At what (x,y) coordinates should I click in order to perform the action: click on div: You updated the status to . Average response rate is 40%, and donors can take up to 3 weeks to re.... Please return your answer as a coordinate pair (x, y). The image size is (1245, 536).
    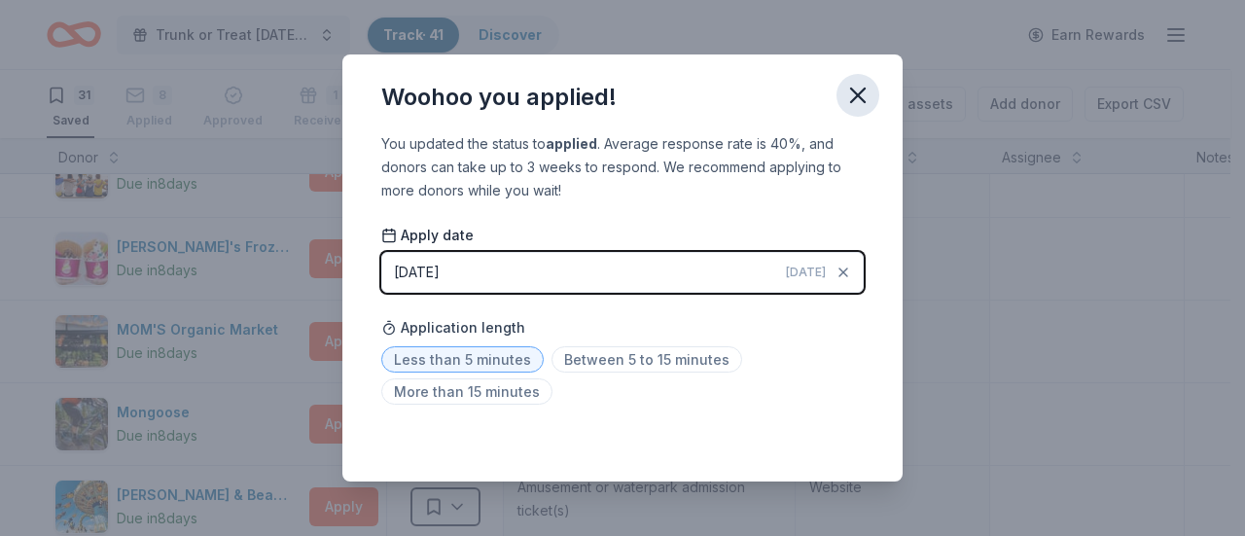
    Looking at the image, I should click on (622, 167).